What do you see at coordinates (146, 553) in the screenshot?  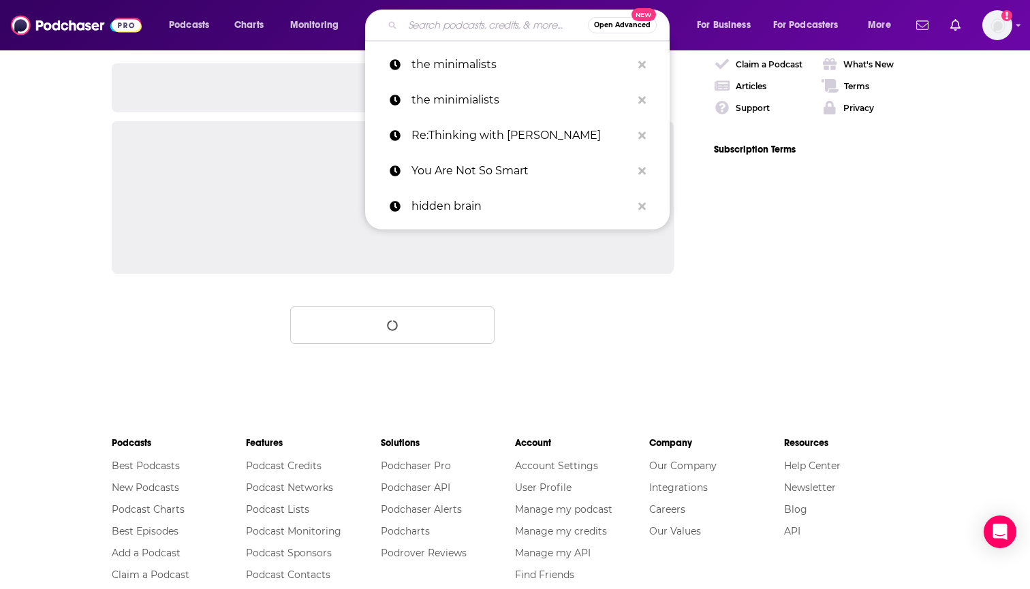 I see `a: Add a Podcast` at bounding box center [146, 553].